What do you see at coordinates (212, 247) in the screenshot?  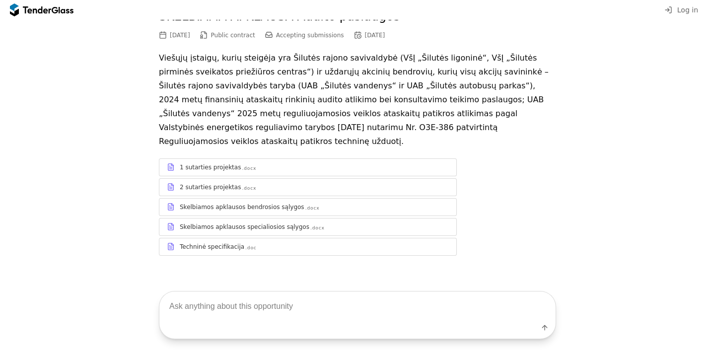 I see `div: Techninė specifikacija` at bounding box center [212, 247].